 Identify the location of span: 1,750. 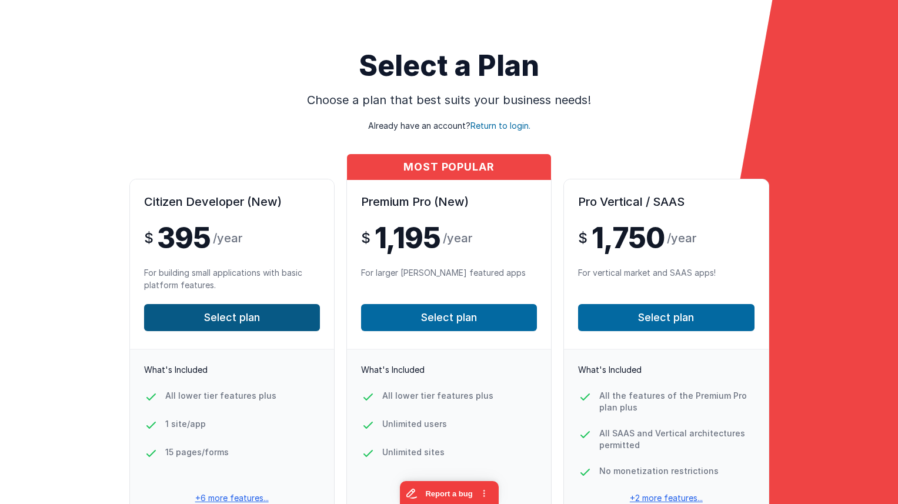
(628, 238).